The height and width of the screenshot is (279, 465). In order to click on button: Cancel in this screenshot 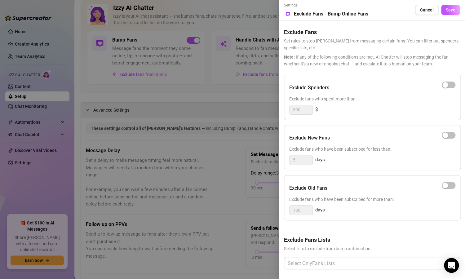, I will do `click(427, 10)`.